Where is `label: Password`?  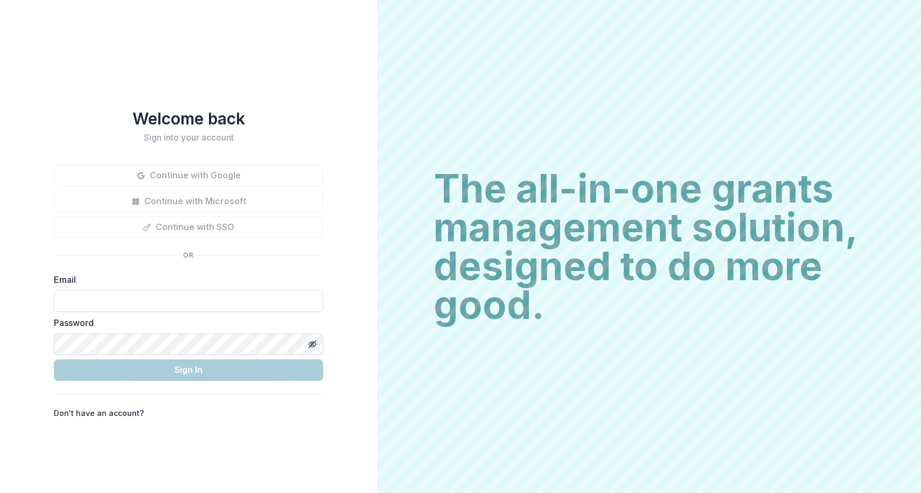 label: Password is located at coordinates (185, 322).